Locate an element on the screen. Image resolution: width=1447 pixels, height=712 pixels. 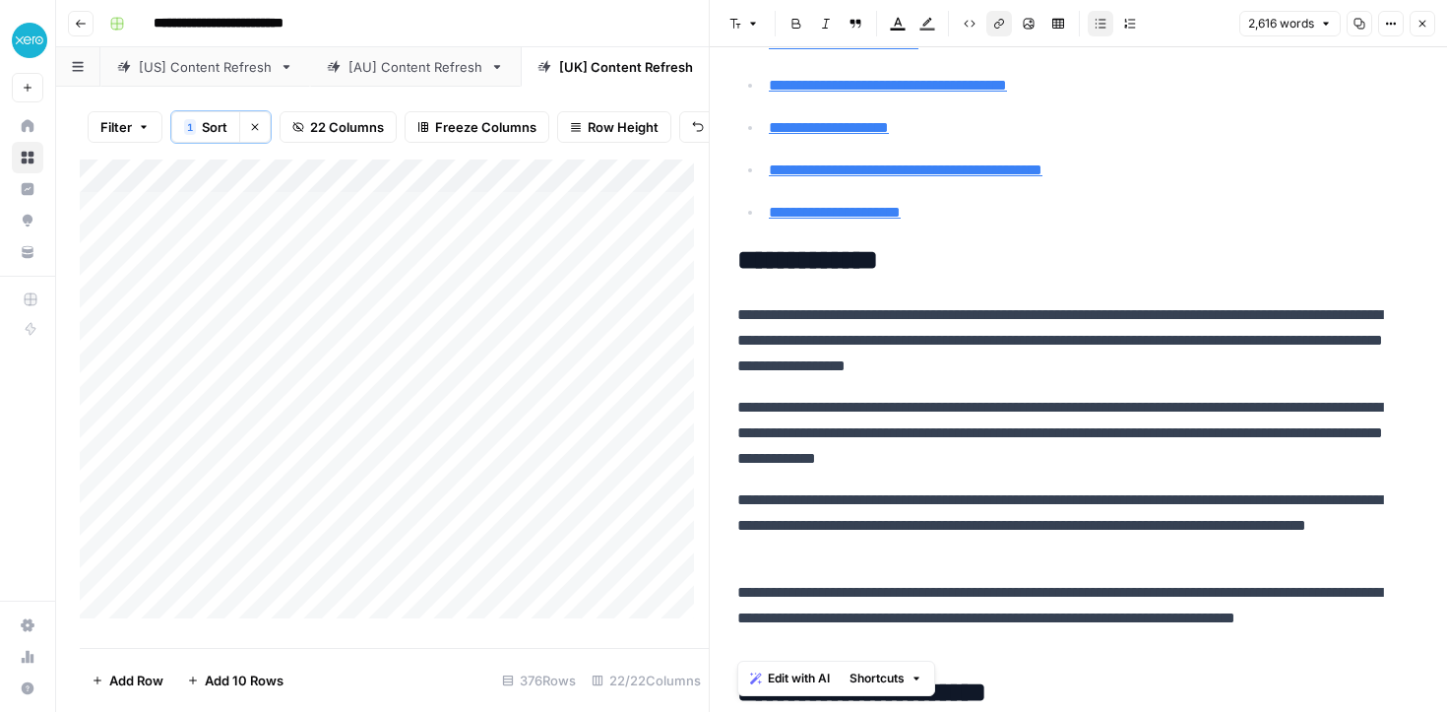
button: Filter is located at coordinates (125, 127).